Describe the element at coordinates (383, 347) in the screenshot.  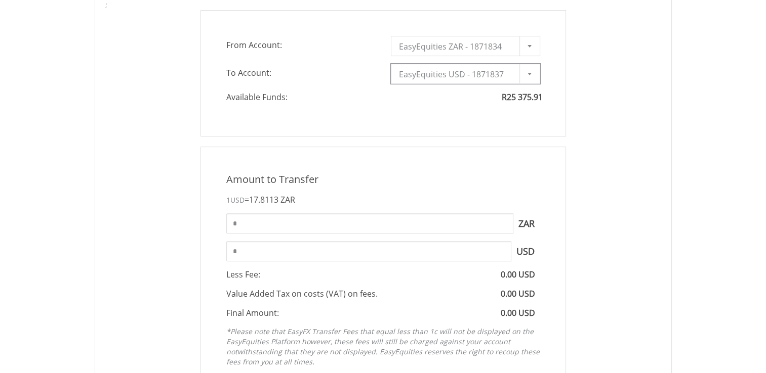
I see `em: *Please note that EasyFX Transfer Fees that equal less than 1c will not be displayed on the EasyE...` at that location.